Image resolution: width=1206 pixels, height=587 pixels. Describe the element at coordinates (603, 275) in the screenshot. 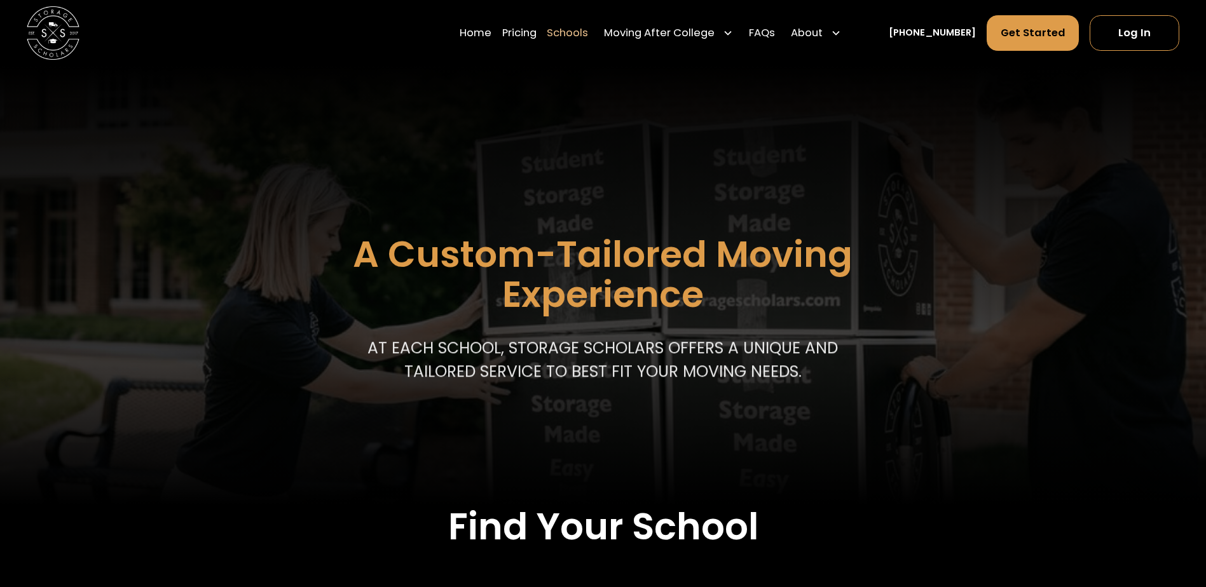

I see `h1: A Custom-Tailored Moving Experience` at that location.